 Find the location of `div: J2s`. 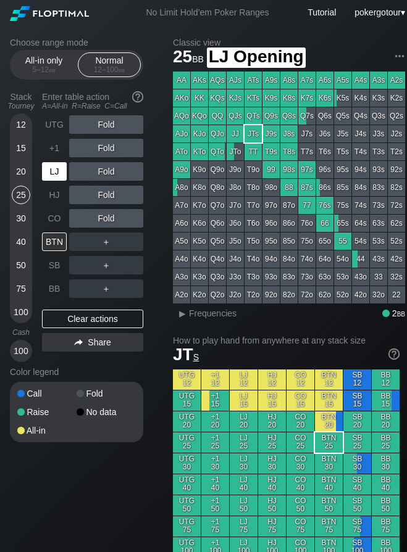

div: J2s is located at coordinates (396, 134).